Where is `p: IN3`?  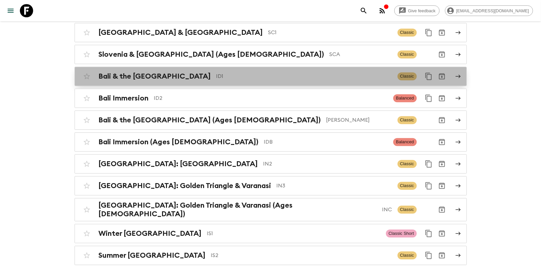 p: IN3 is located at coordinates (334, 185).